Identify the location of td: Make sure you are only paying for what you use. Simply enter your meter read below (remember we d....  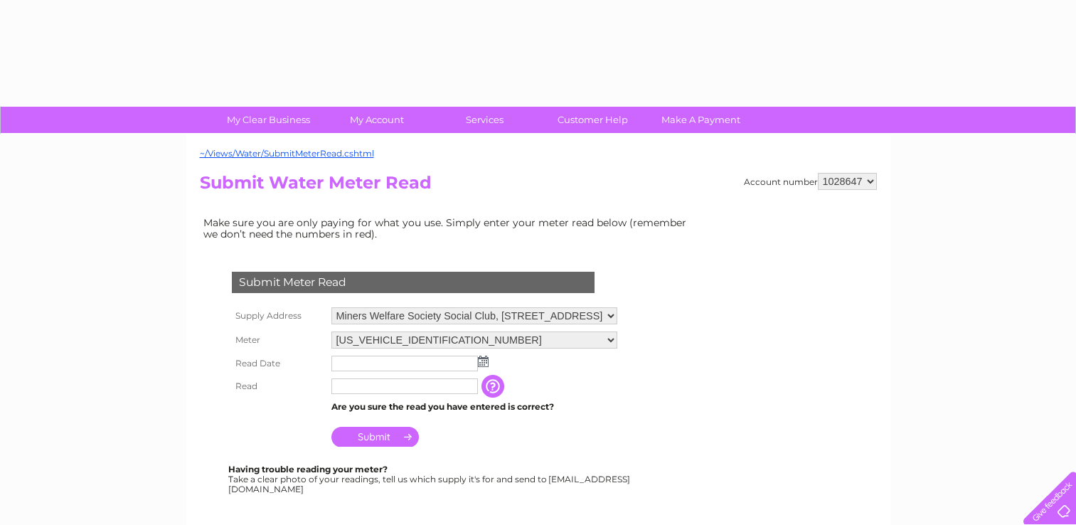
(449, 228).